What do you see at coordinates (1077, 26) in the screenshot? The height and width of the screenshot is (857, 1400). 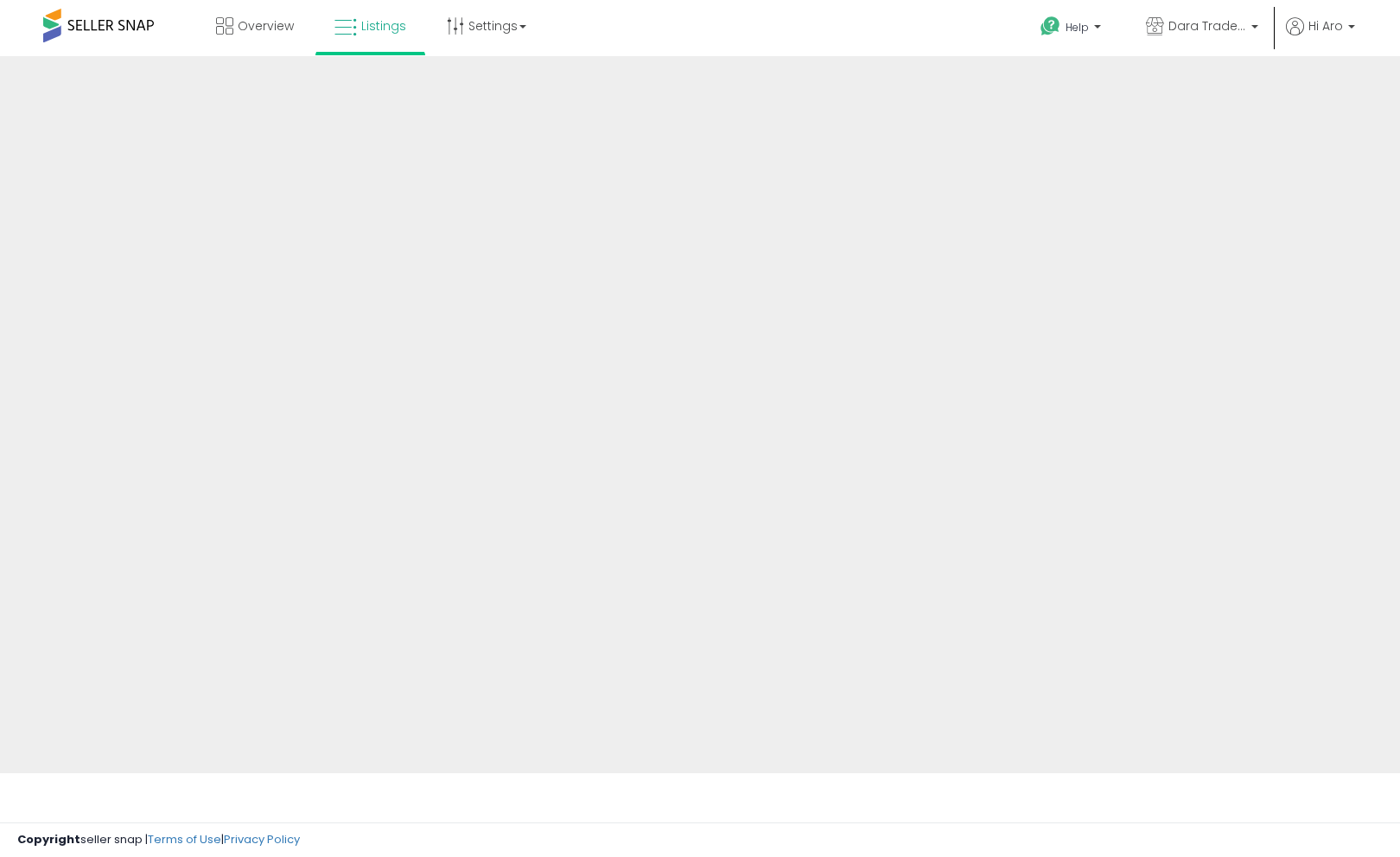 I see `span: Help` at bounding box center [1077, 26].